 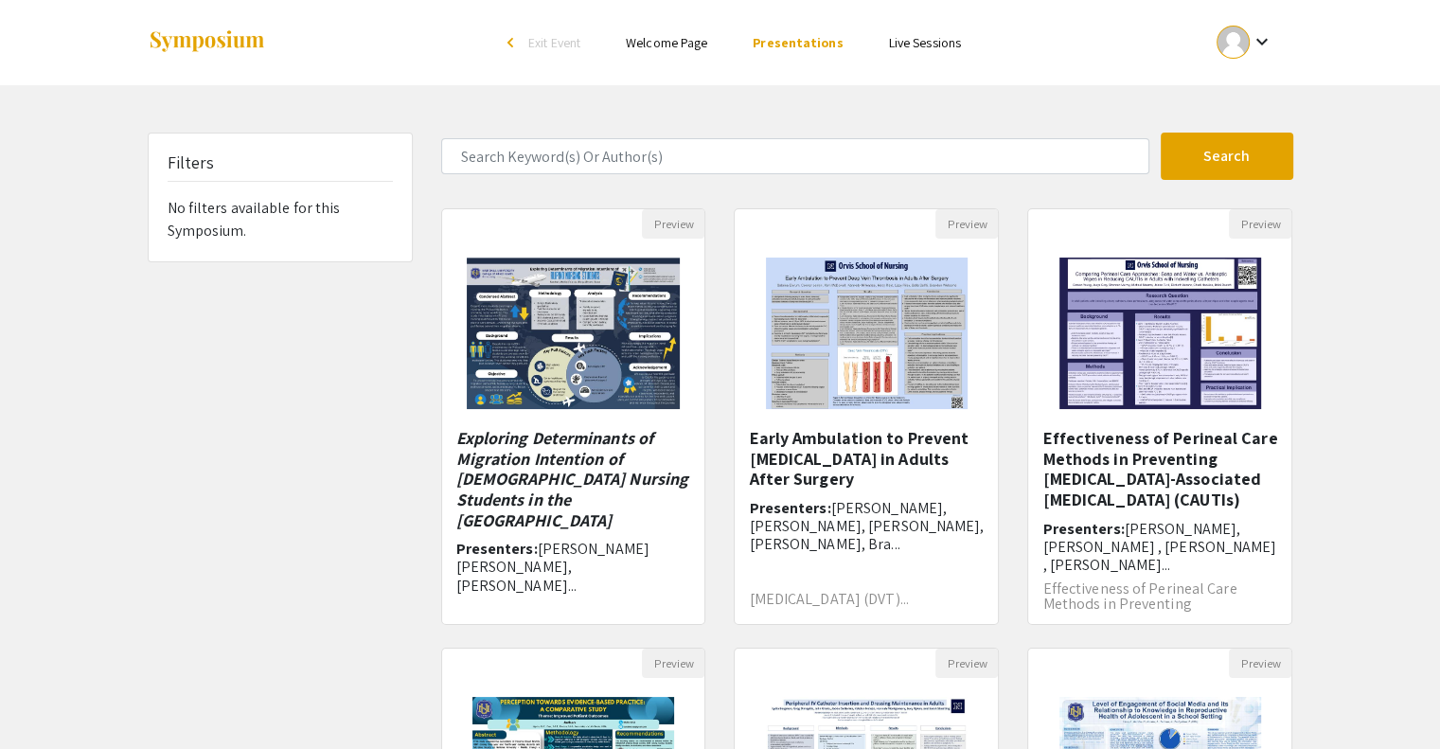 I want to click on button: Expand account dropdown, so click(x=1244, y=42).